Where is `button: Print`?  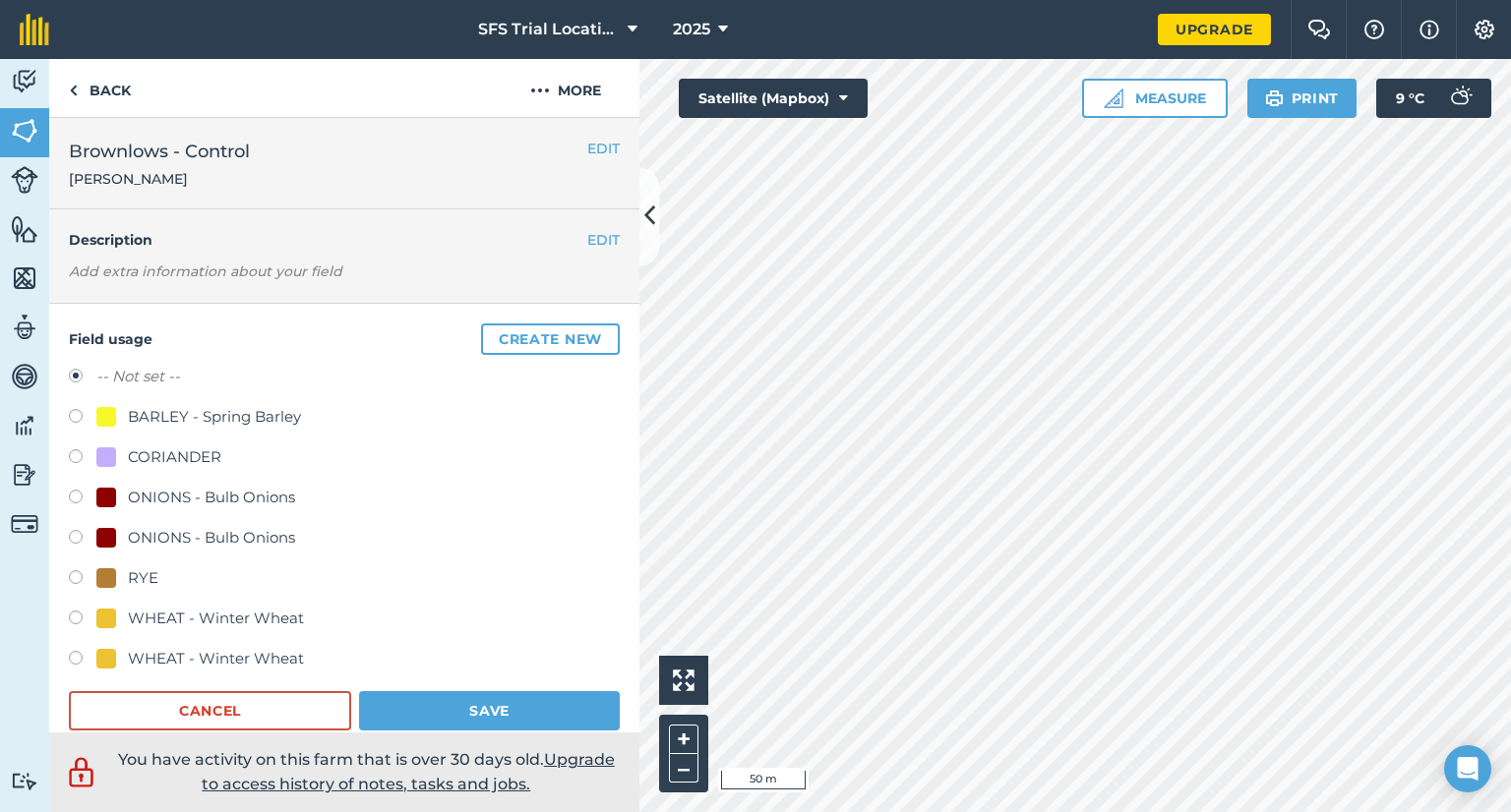
button: Print is located at coordinates (1302, 99).